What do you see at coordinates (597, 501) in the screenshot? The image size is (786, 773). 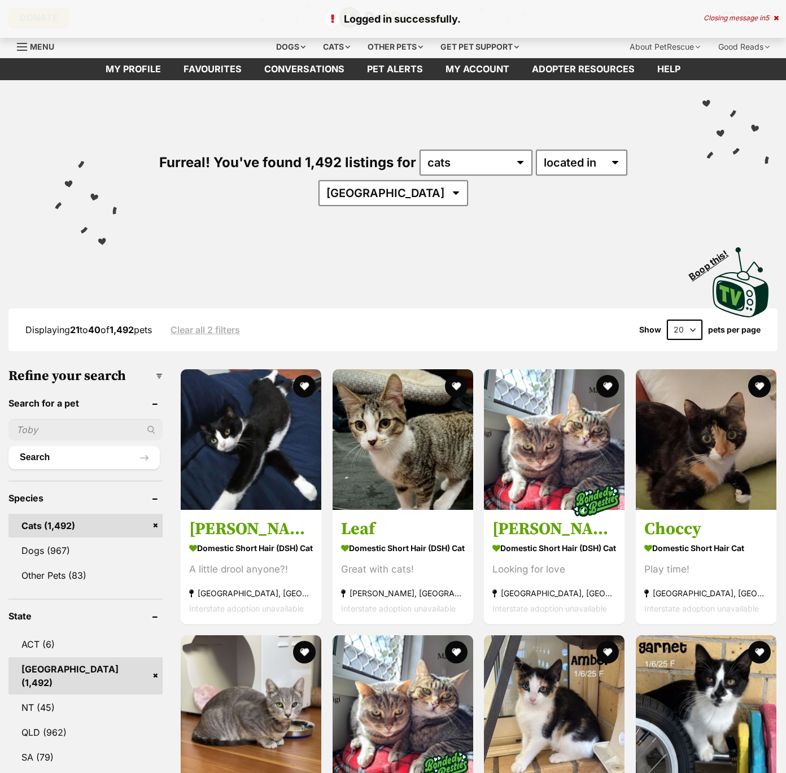 I see `img: bonded besties` at bounding box center [597, 501].